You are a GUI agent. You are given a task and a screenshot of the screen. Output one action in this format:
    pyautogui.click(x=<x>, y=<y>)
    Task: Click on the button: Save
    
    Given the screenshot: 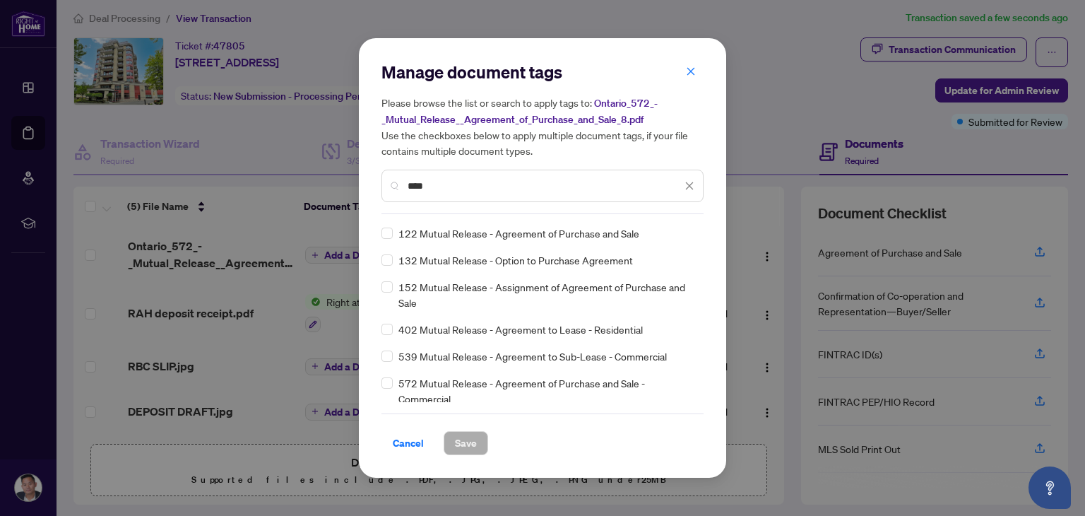 What is the action you would take?
    pyautogui.click(x=465, y=443)
    